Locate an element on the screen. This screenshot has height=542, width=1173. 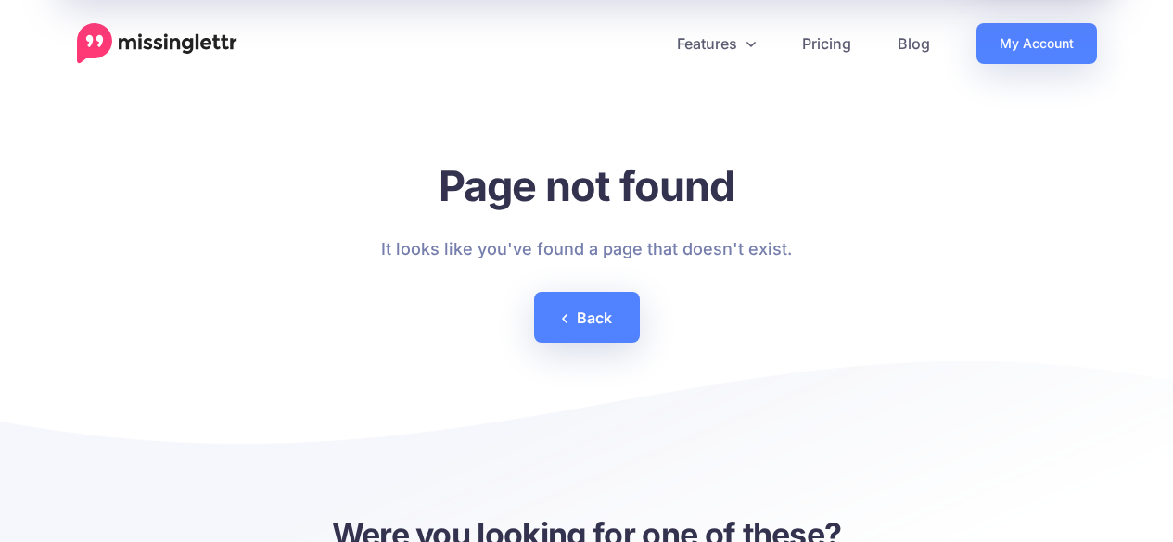
p: It looks like you've found a page that doesn't exist. is located at coordinates (586, 249).